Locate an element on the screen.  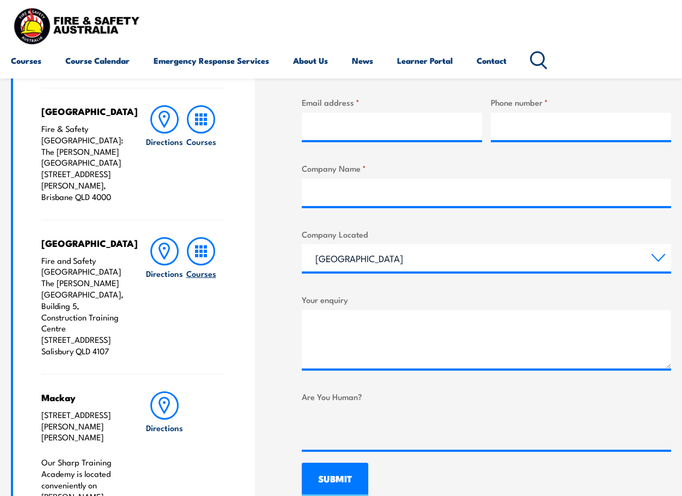
a: Contact is located at coordinates (491, 60).